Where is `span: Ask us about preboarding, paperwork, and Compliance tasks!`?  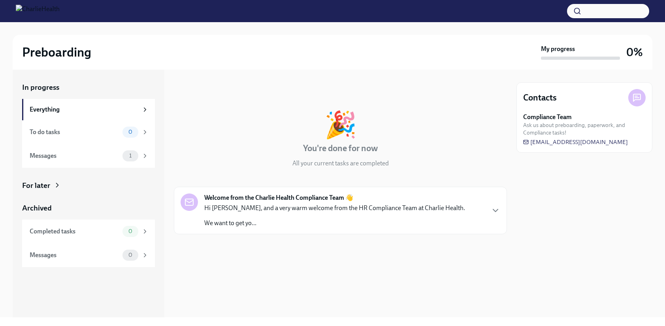
span: Ask us about preboarding, paperwork, and Compliance tasks! is located at coordinates (584, 129).